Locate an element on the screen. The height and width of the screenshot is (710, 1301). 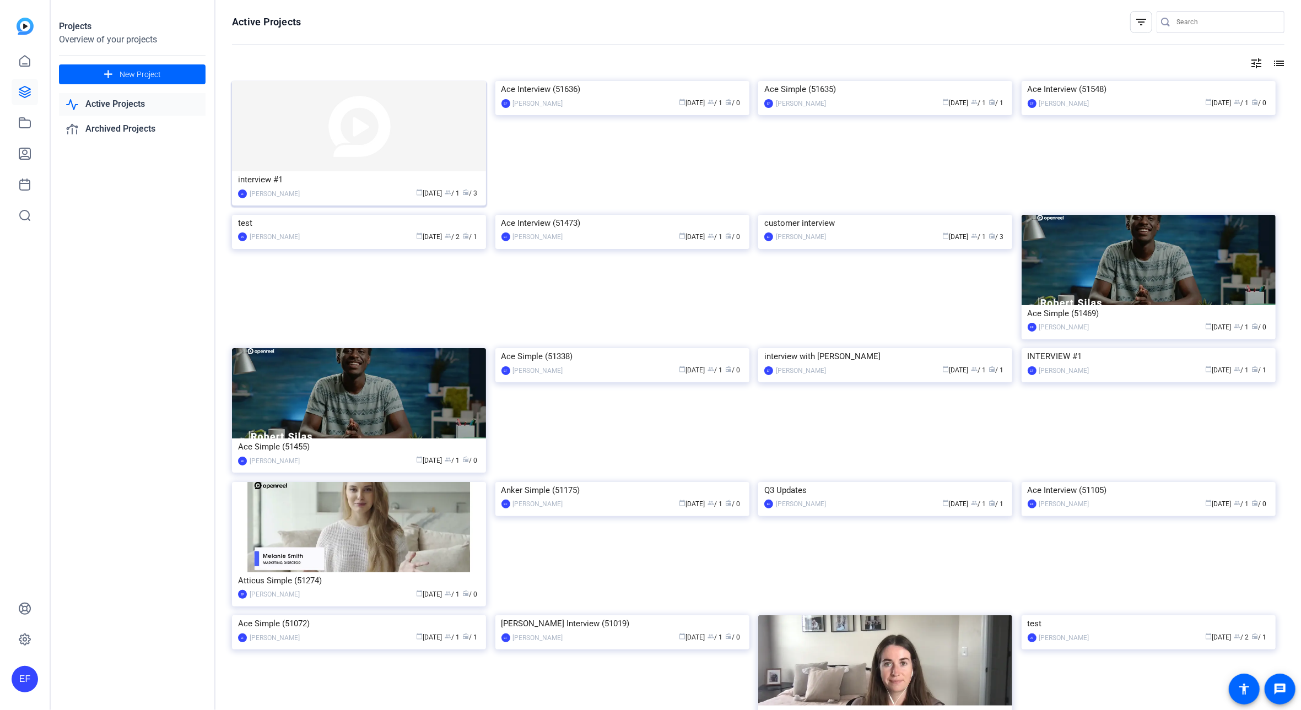
div: INTERVIEW #1 is located at coordinates (1148, 357).